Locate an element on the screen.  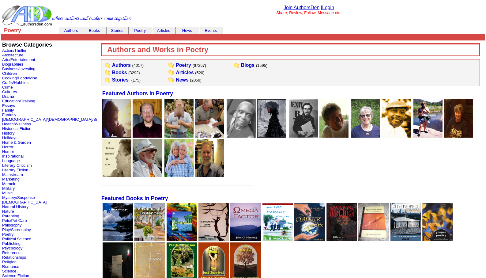
a: History is located at coordinates (8, 133).